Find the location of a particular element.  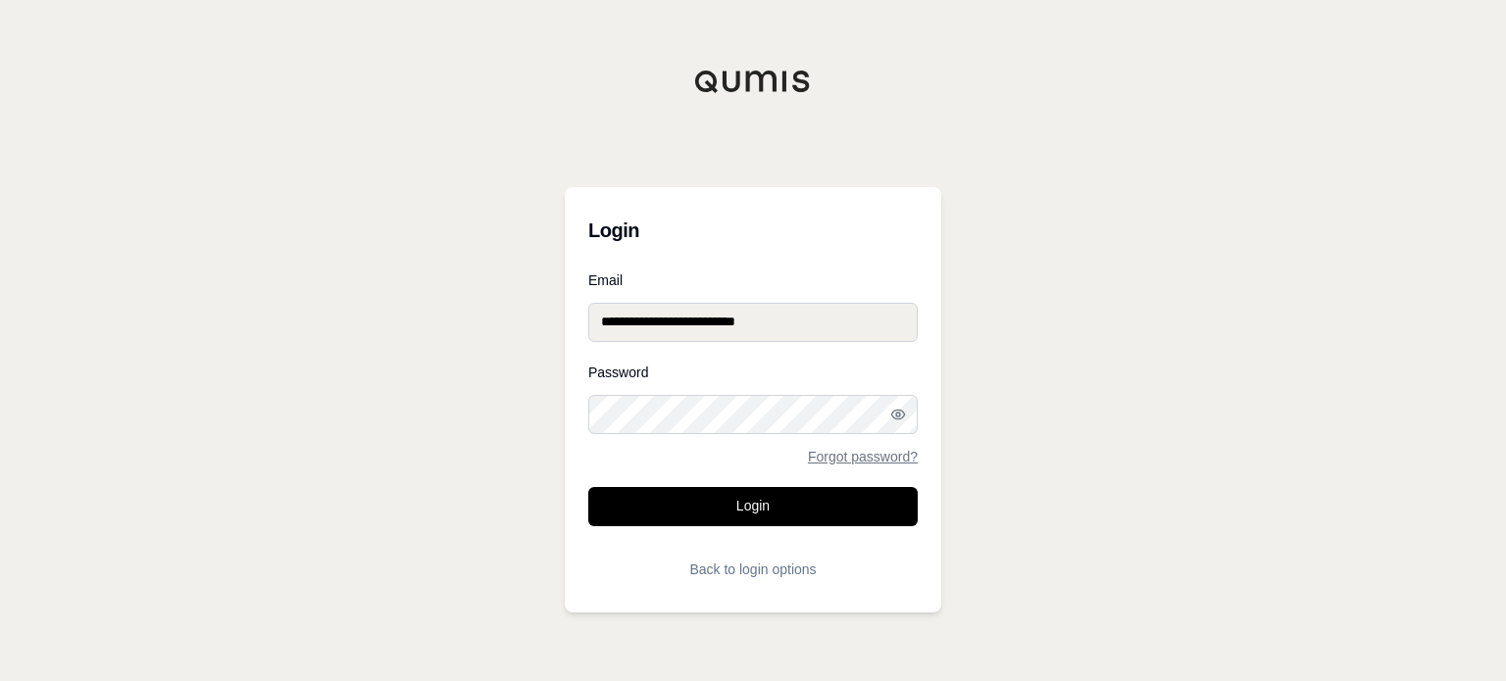

button: Login is located at coordinates (753, 507).